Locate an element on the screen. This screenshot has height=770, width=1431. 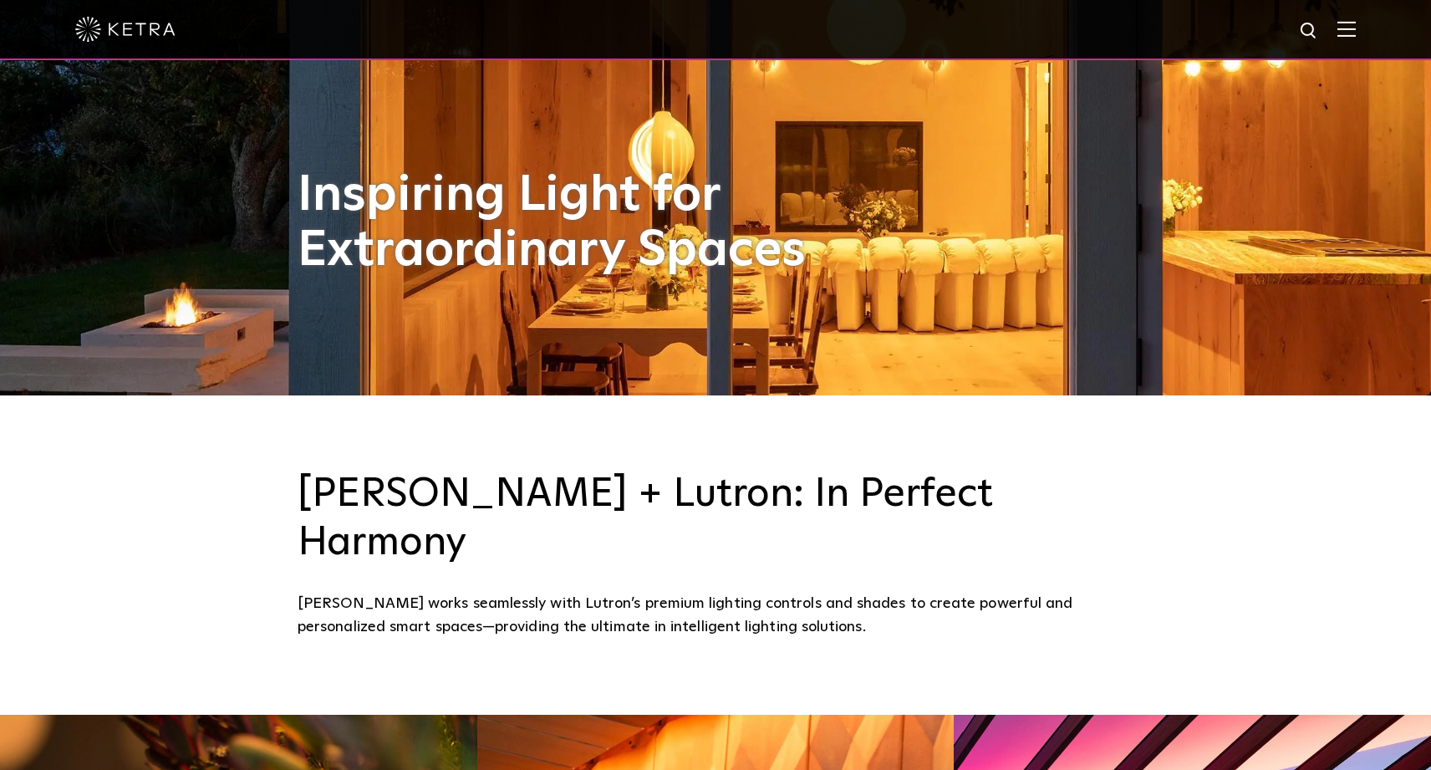
img: Hamburger%20Nav.svg is located at coordinates (1346, 28).